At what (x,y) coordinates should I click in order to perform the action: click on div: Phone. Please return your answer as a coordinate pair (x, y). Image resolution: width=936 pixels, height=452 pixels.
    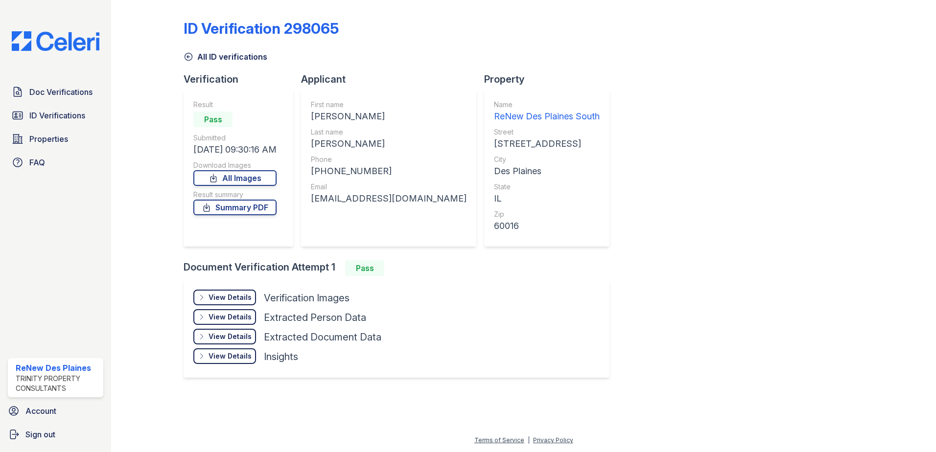
    Looking at the image, I should click on (389, 160).